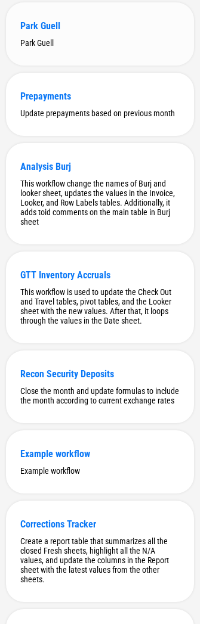  I want to click on div: Prepayments, so click(100, 96).